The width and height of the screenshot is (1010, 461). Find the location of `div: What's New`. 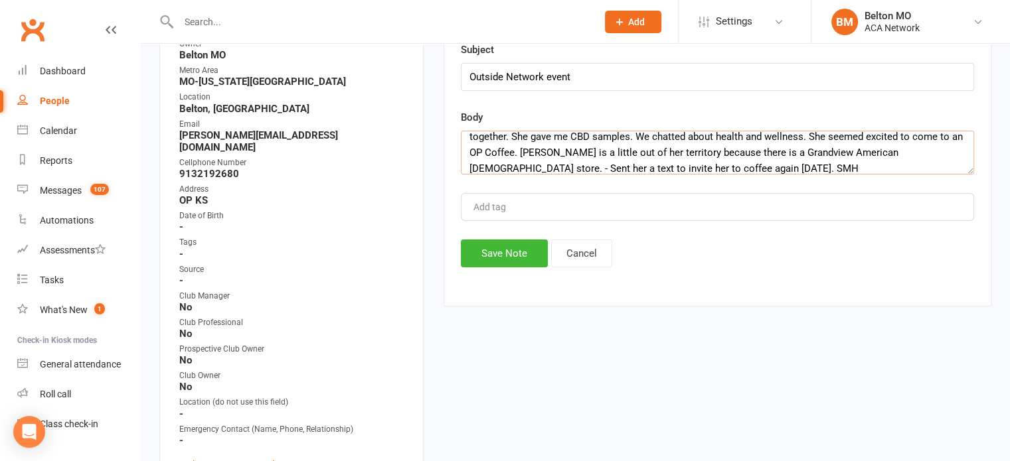

div: What's New is located at coordinates (64, 310).